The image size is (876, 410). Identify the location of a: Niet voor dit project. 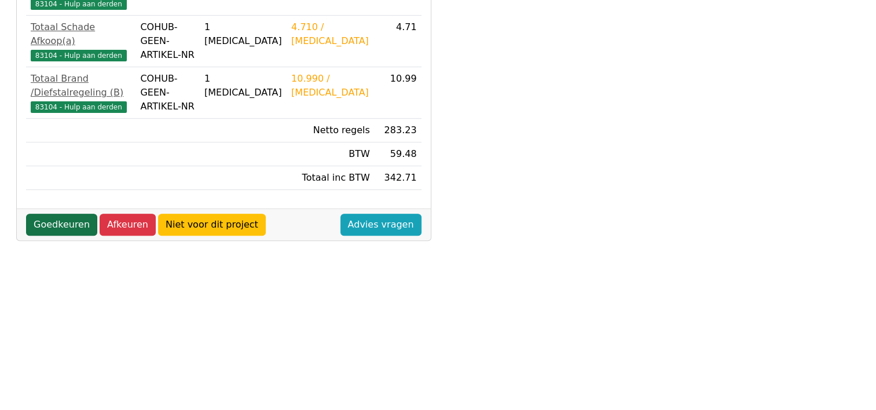
(212, 225).